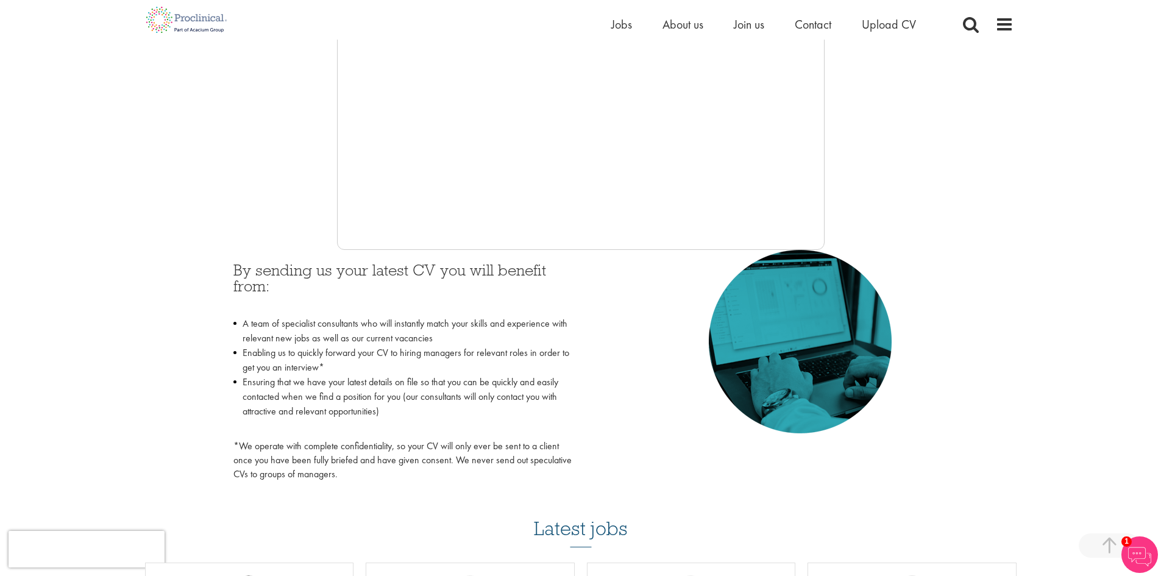  I want to click on li: A team of specialist consultants who will instantly match your skills and experience with relevan..., so click(402, 331).